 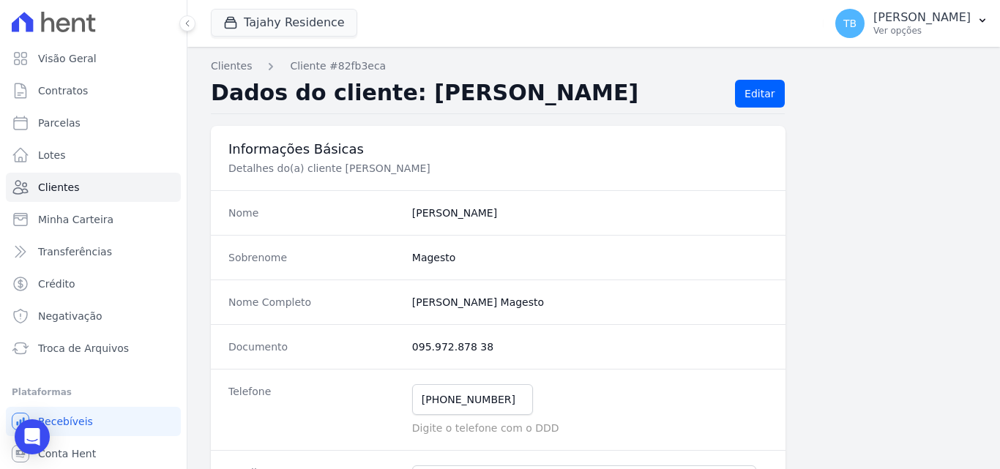 I want to click on a: Transferências, so click(x=93, y=252).